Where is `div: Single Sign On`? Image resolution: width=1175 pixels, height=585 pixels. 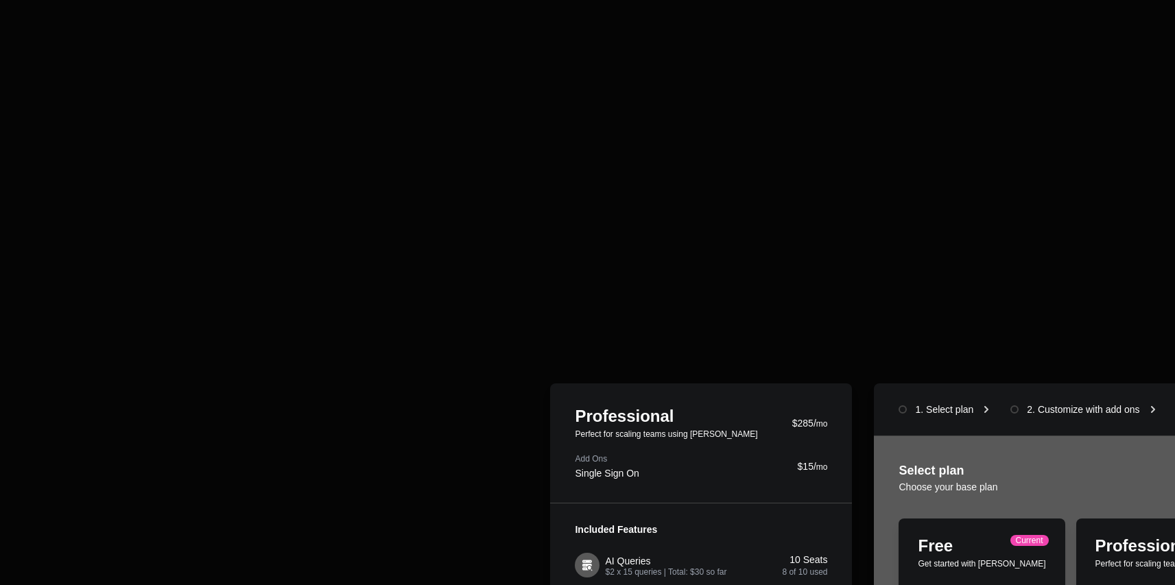
div: Single Sign On is located at coordinates (606, 473).